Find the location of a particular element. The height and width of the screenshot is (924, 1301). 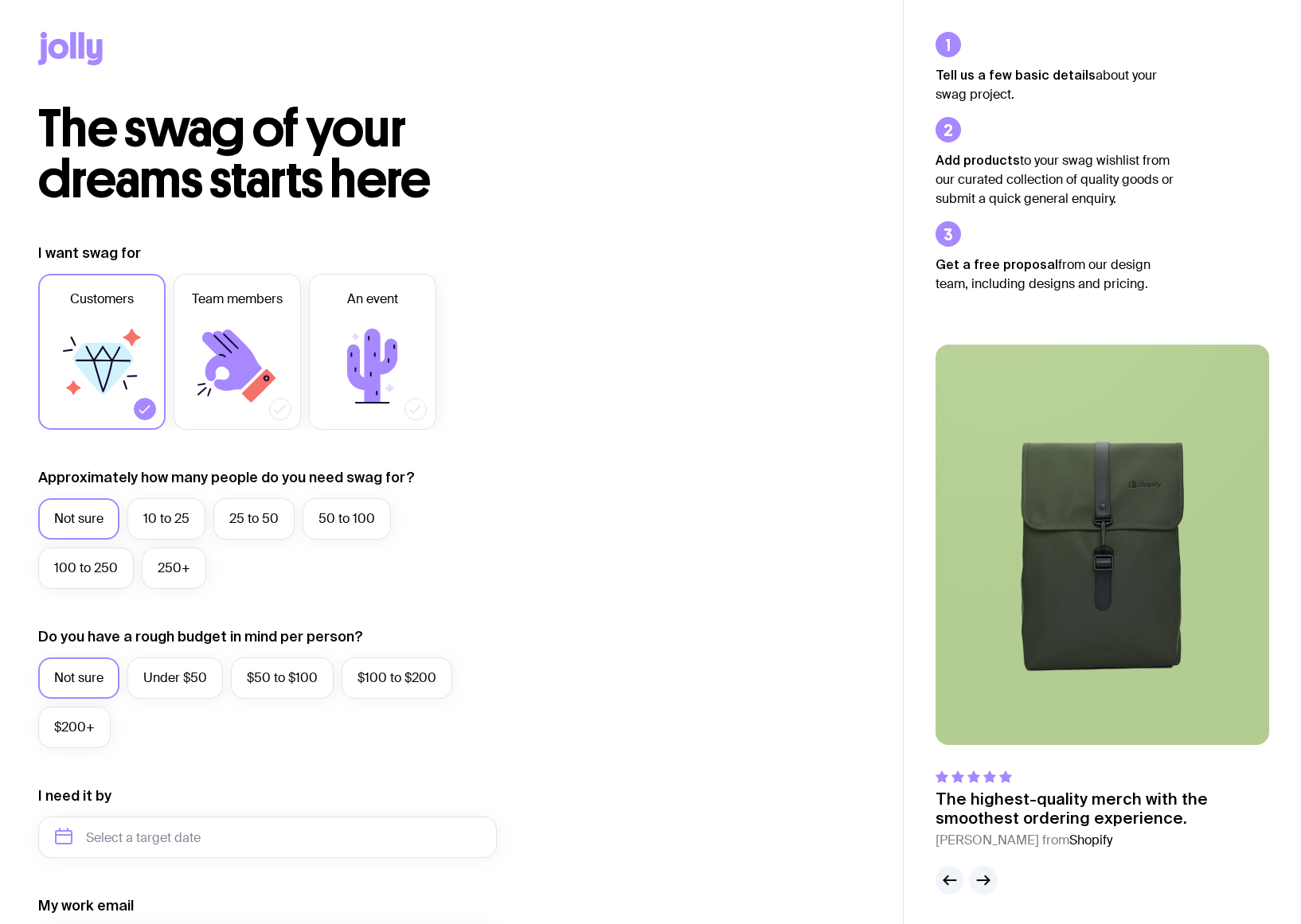

label: 100 to 250 is located at coordinates (86, 568).